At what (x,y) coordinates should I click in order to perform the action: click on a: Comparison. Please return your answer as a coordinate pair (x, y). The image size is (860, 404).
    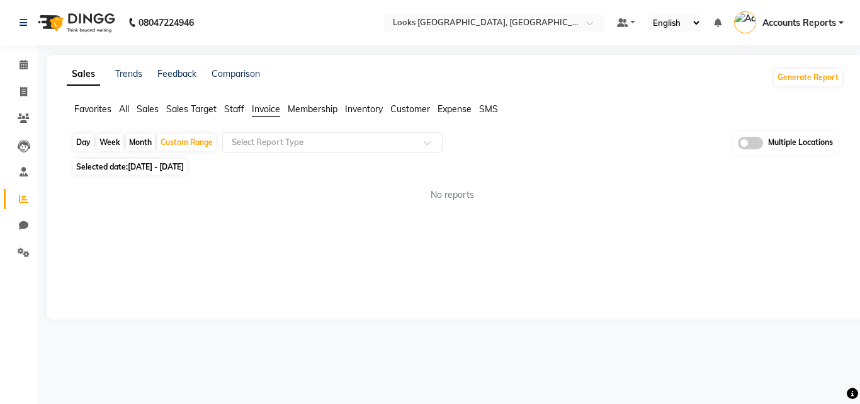
    Looking at the image, I should click on (235, 74).